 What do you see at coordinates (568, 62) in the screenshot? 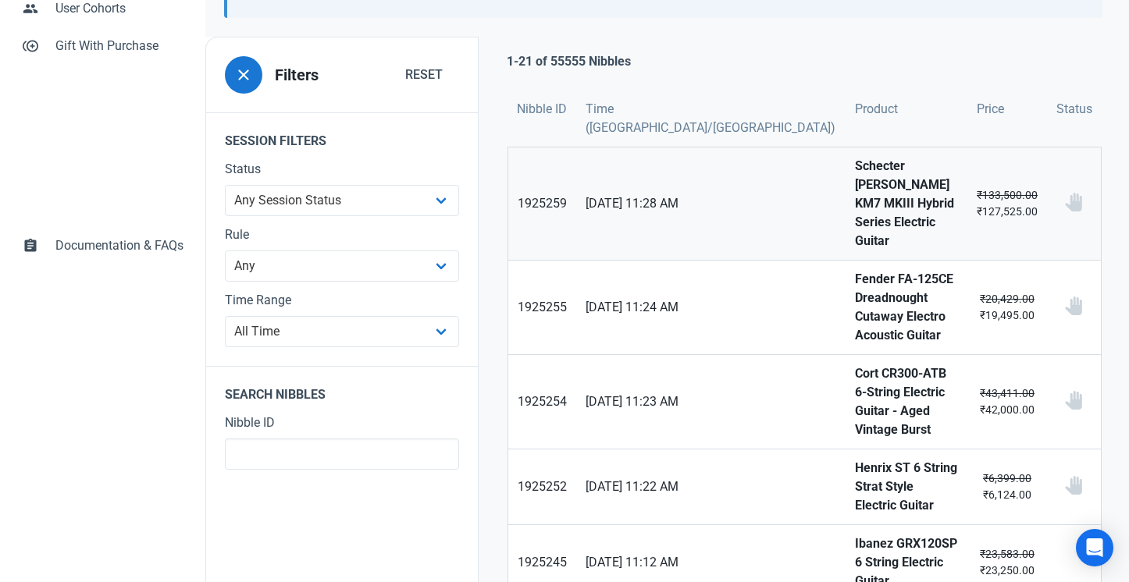
I see `p: 1-21 of 55555 Nibbles` at bounding box center [568, 62].